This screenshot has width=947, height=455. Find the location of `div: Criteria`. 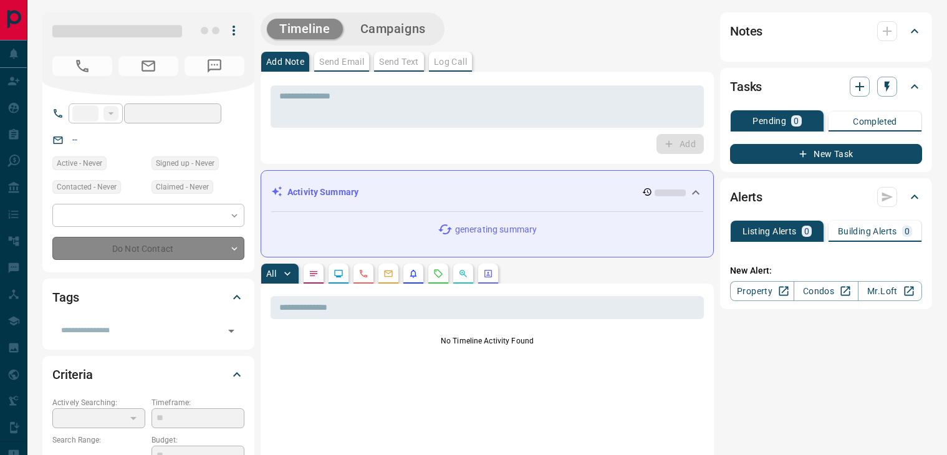

div: Criteria is located at coordinates (148, 375).